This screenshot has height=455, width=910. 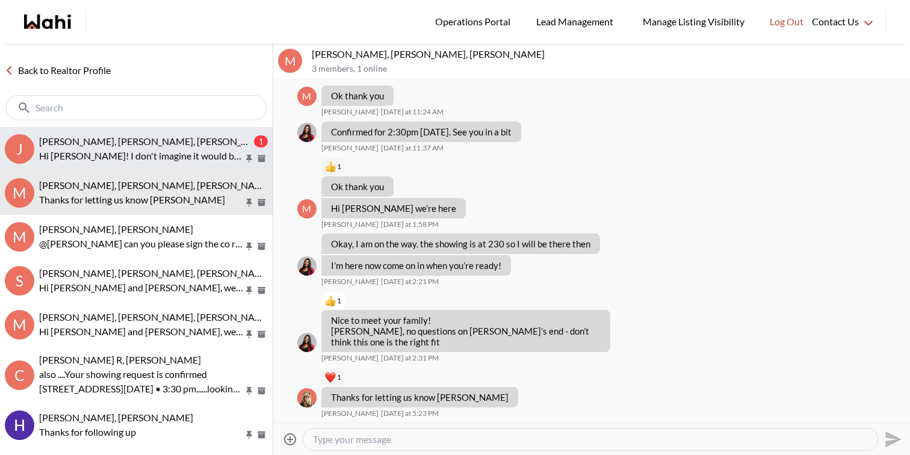 I want to click on div: 1, so click(x=261, y=141).